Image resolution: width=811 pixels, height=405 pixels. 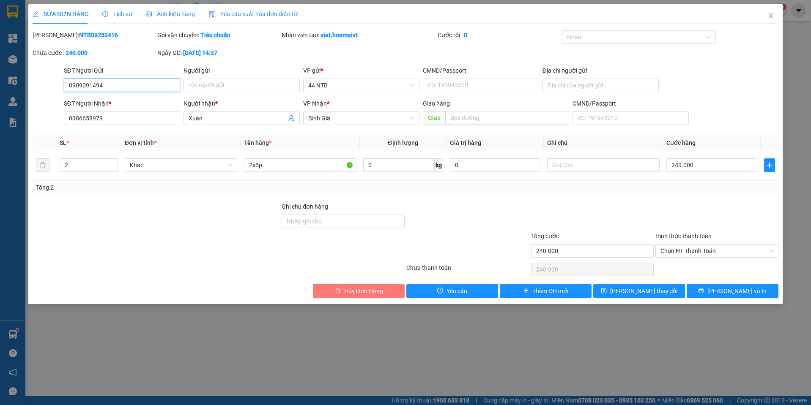 What do you see at coordinates (361, 118) in the screenshot?
I see `span: Bình Giã` at bounding box center [361, 118].